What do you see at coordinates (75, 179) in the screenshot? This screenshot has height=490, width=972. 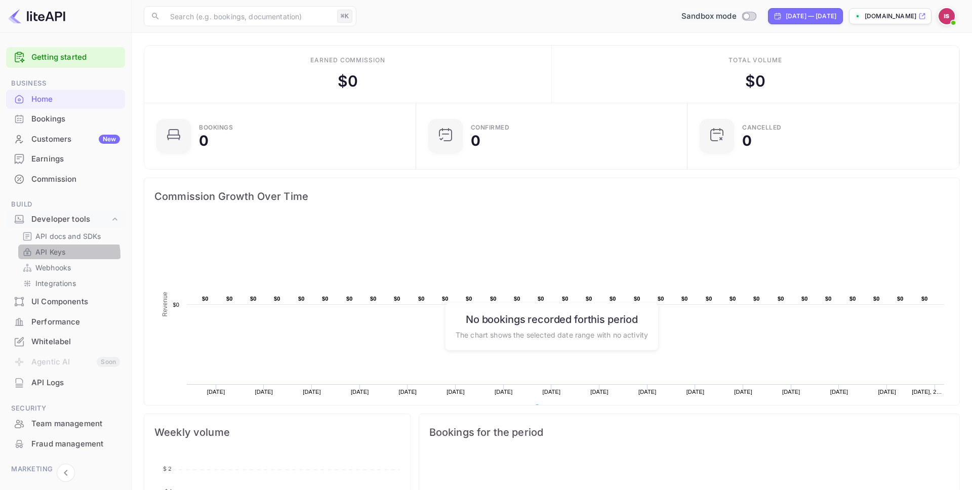 I see `div: Commission` at bounding box center [75, 179].